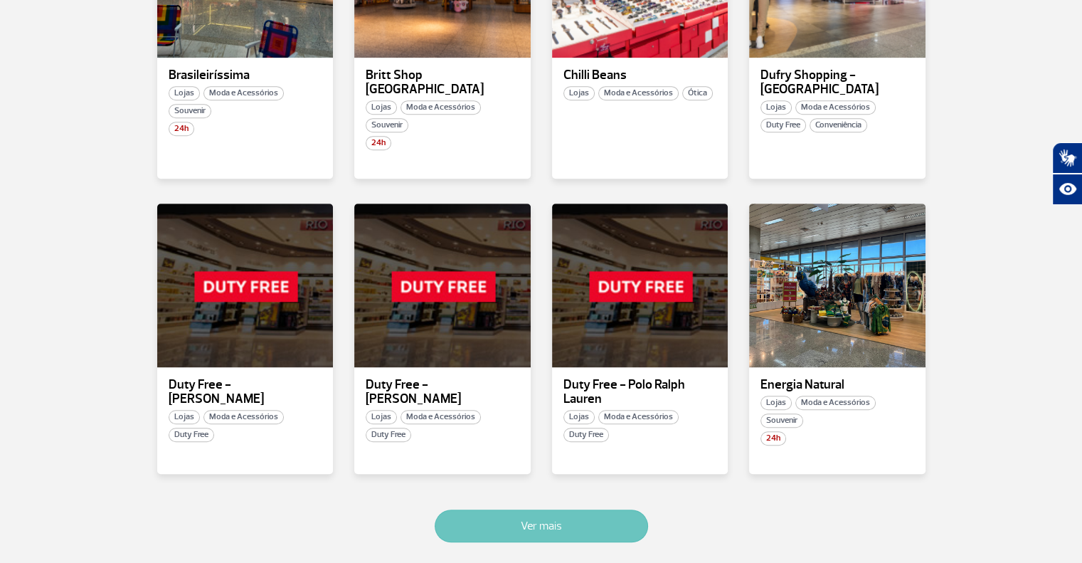 The height and width of the screenshot is (563, 1082). Describe the element at coordinates (640, 392) in the screenshot. I see `p: Duty Free - Polo Ralph Lauren` at that location.